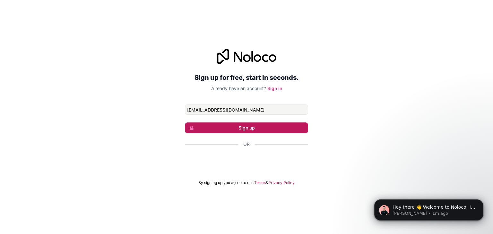 The image size is (493, 234). Describe the element at coordinates (226, 183) in the screenshot. I see `span: By signing up you agree to our` at that location.